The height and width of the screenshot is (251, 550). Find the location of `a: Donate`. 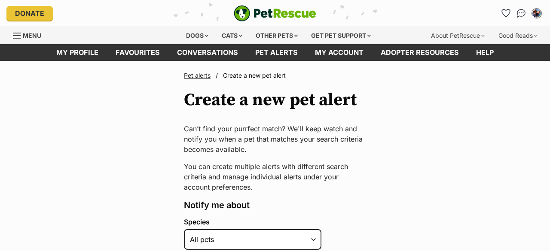

a: Donate is located at coordinates (30, 13).